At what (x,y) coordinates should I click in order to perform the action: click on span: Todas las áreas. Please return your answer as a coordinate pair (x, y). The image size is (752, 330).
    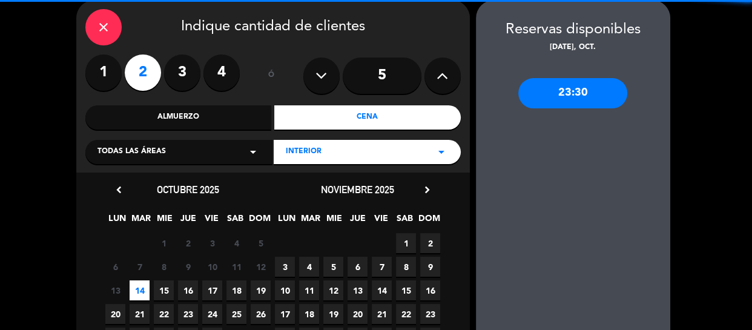
    Looking at the image, I should click on (131, 152).